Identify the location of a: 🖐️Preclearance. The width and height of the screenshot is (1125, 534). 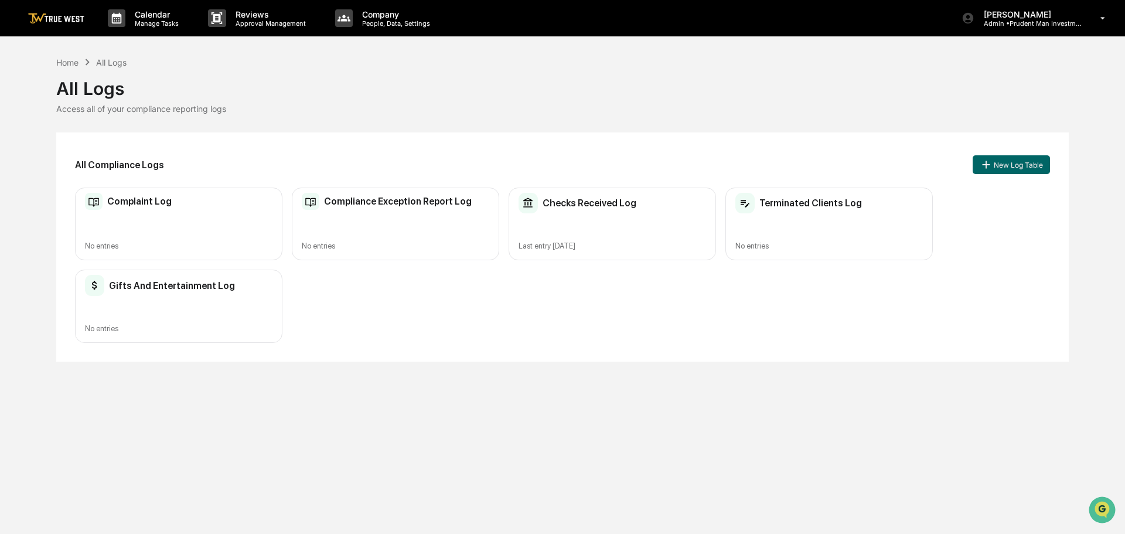
(43, 153).